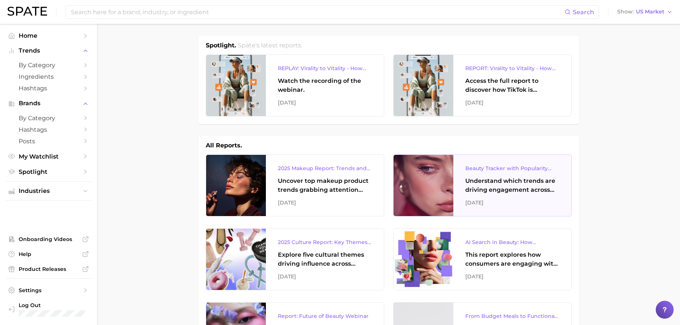 Image resolution: width=680 pixels, height=325 pixels. What do you see at coordinates (49, 191) in the screenshot?
I see `button: Industries` at bounding box center [49, 191].